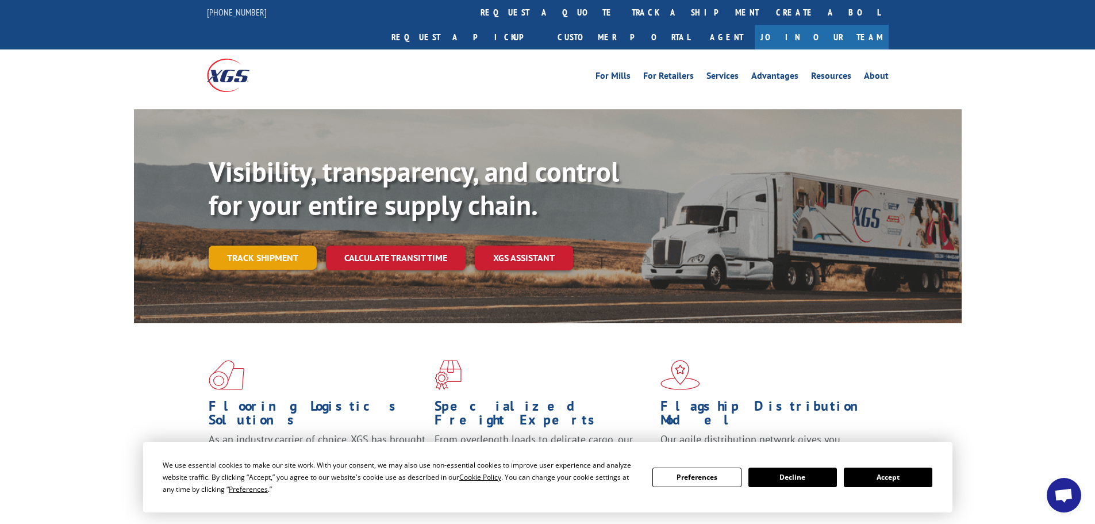 This screenshot has height=524, width=1095. Describe the element at coordinates (524, 257) in the screenshot. I see `a: XGS ASSISTANT` at that location.